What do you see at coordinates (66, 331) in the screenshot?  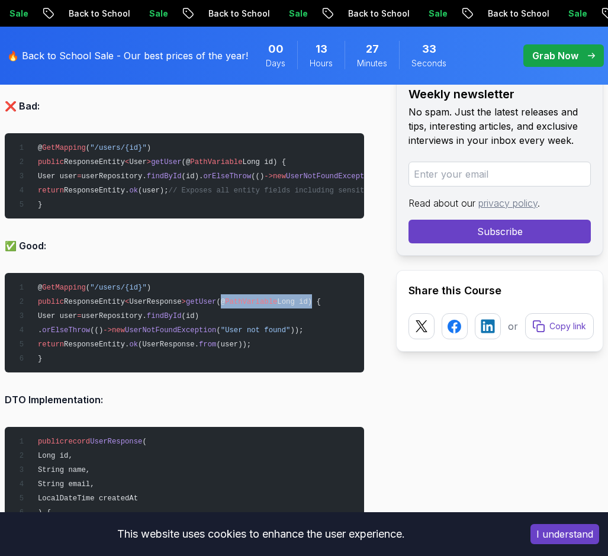 I see `span: orElseThrow` at bounding box center [66, 331].